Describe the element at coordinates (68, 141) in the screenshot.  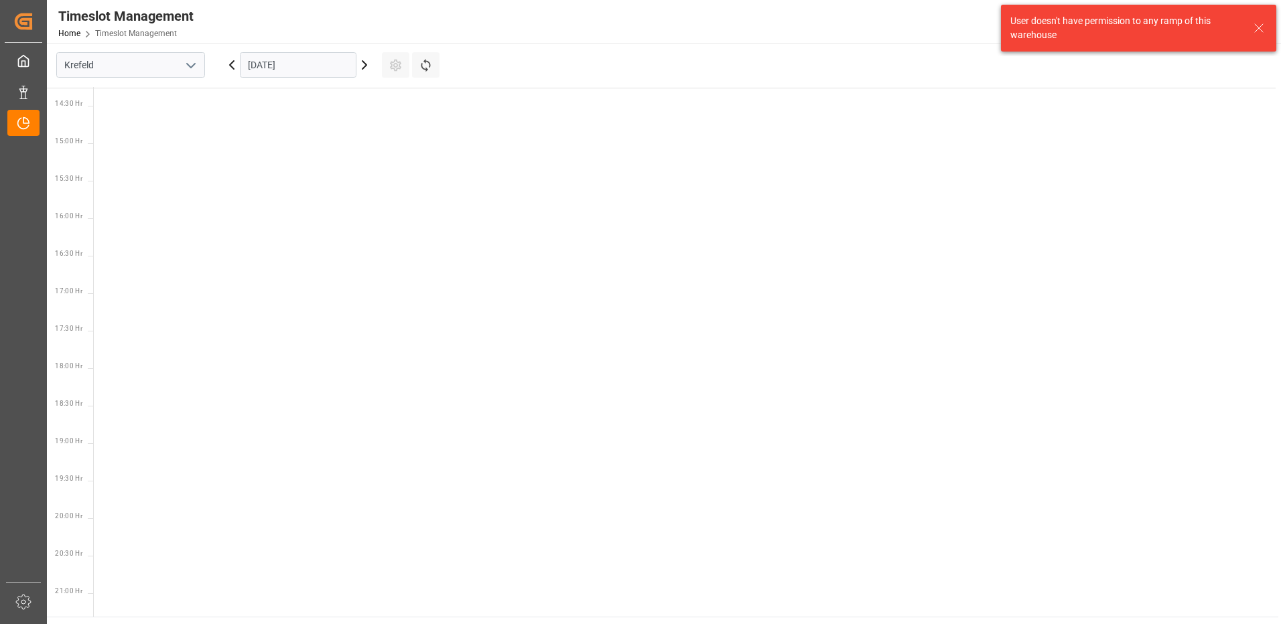
I see `span: 15:00 Hr` at that location.